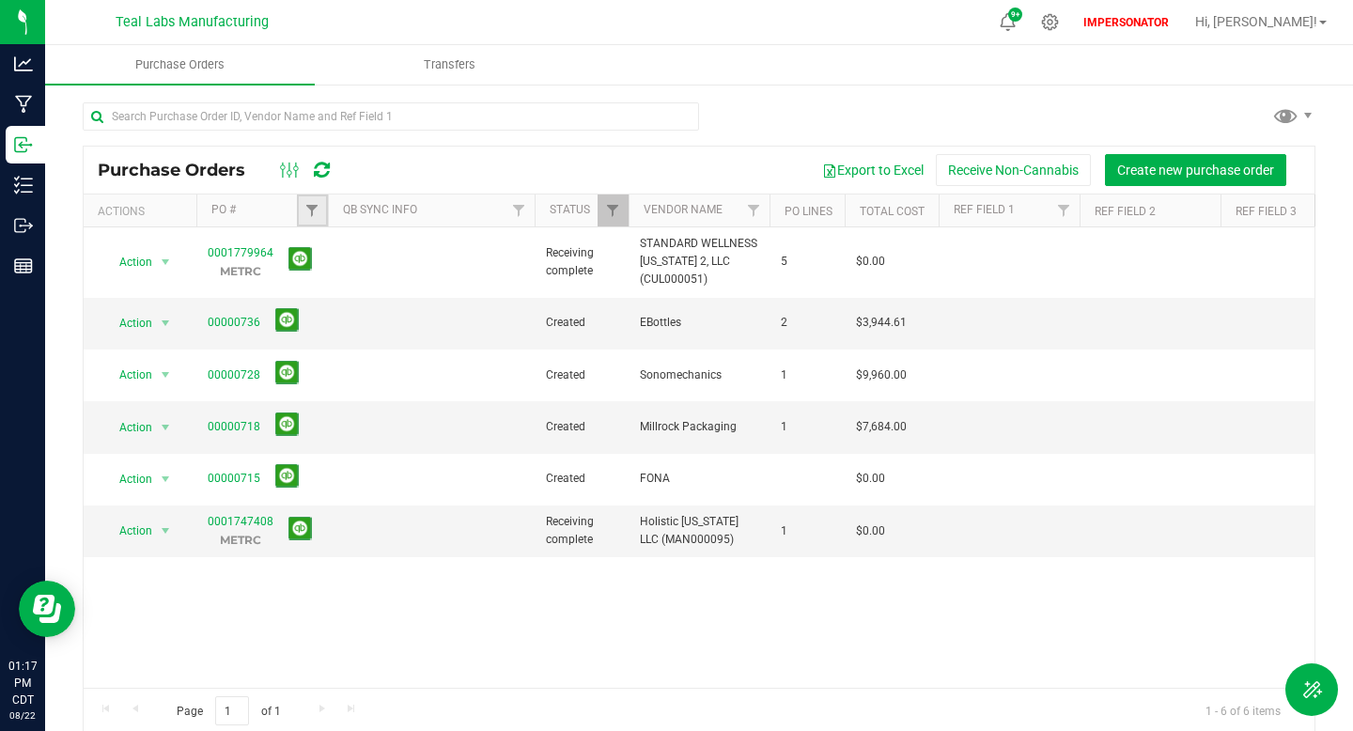 The image size is (1353, 731). I want to click on a: 0001747408, so click(241, 522).